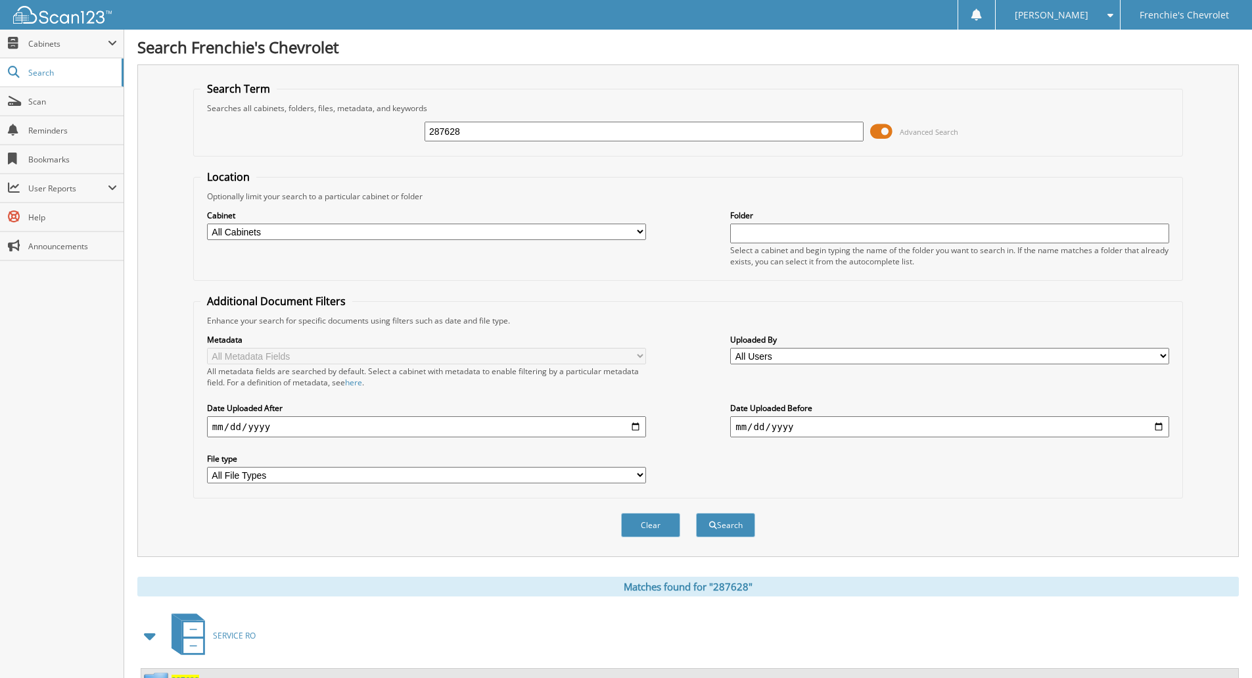 The height and width of the screenshot is (678, 1252). What do you see at coordinates (950, 408) in the screenshot?
I see `label: Date Uploaded Before` at bounding box center [950, 408].